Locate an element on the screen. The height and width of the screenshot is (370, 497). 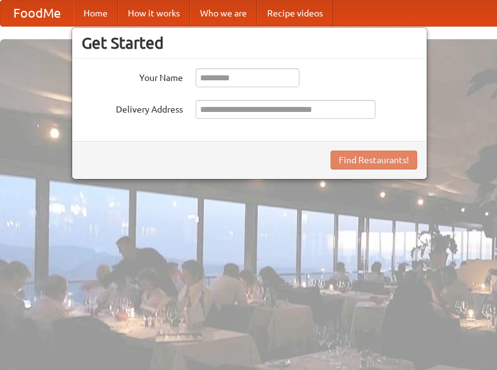
label: Your Name is located at coordinates (132, 76).